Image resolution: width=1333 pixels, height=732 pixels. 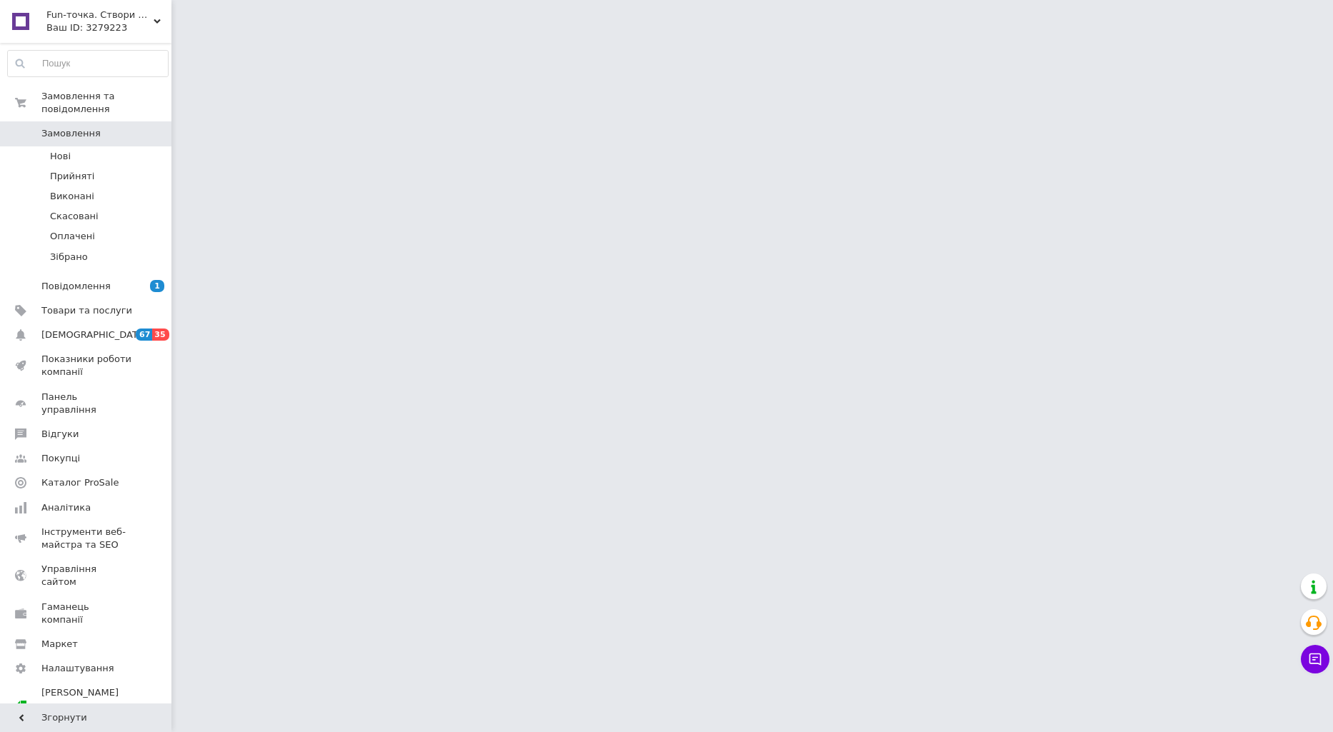 I want to click on span: Виконані, so click(x=72, y=196).